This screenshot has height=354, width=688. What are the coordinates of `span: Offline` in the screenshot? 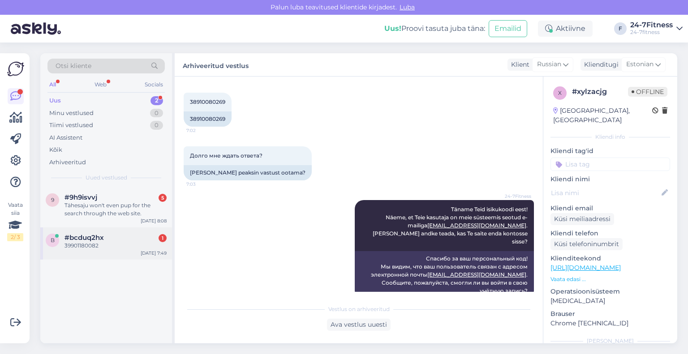 It's located at (648, 92).